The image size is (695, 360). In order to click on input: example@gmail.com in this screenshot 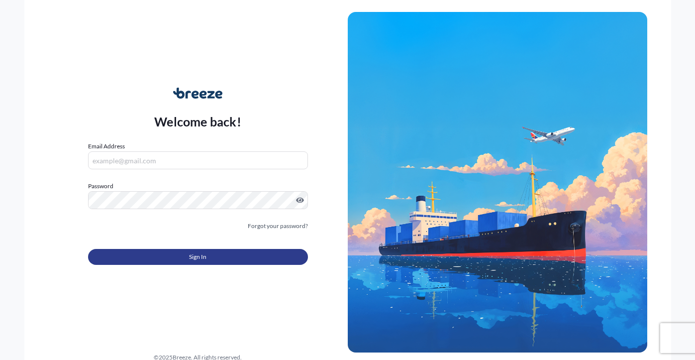, I will do `click(198, 160)`.